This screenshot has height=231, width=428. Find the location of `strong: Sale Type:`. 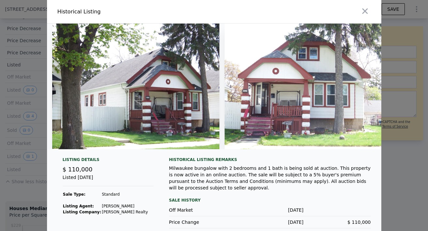

strong: Sale Type: is located at coordinates (74, 194).